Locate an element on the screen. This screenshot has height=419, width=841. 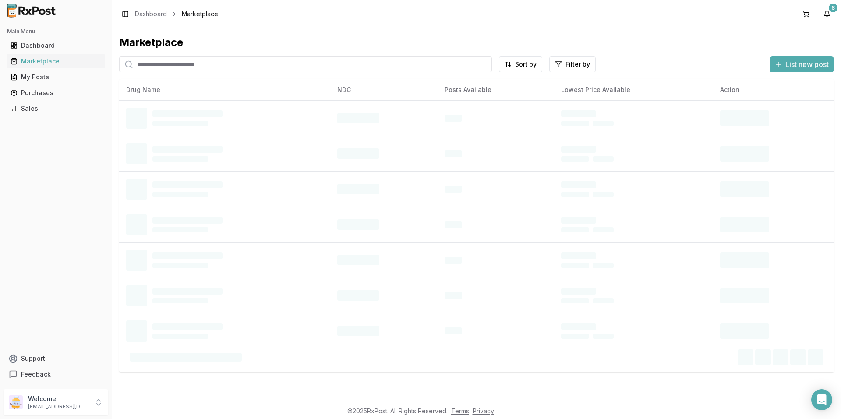
button: List new post is located at coordinates (802, 64).